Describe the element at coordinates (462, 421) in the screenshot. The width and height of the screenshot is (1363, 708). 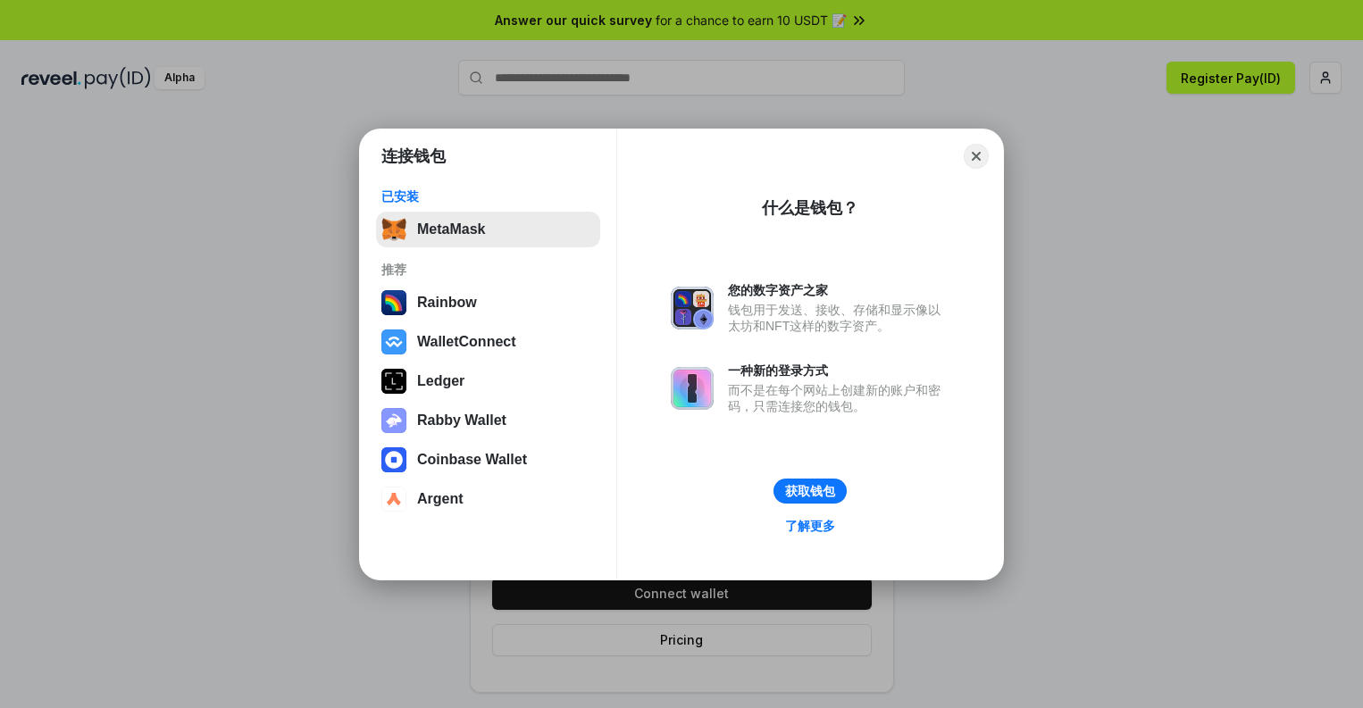
I see `div: Rabby Wallet` at that location.